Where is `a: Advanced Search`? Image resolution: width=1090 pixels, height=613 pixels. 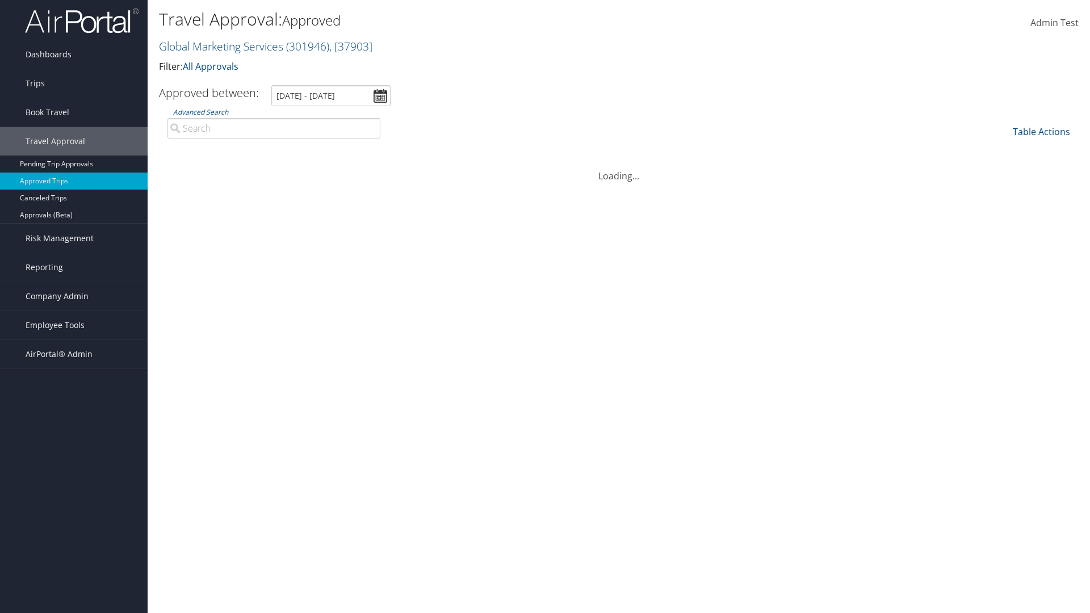 a: Advanced Search is located at coordinates (200, 112).